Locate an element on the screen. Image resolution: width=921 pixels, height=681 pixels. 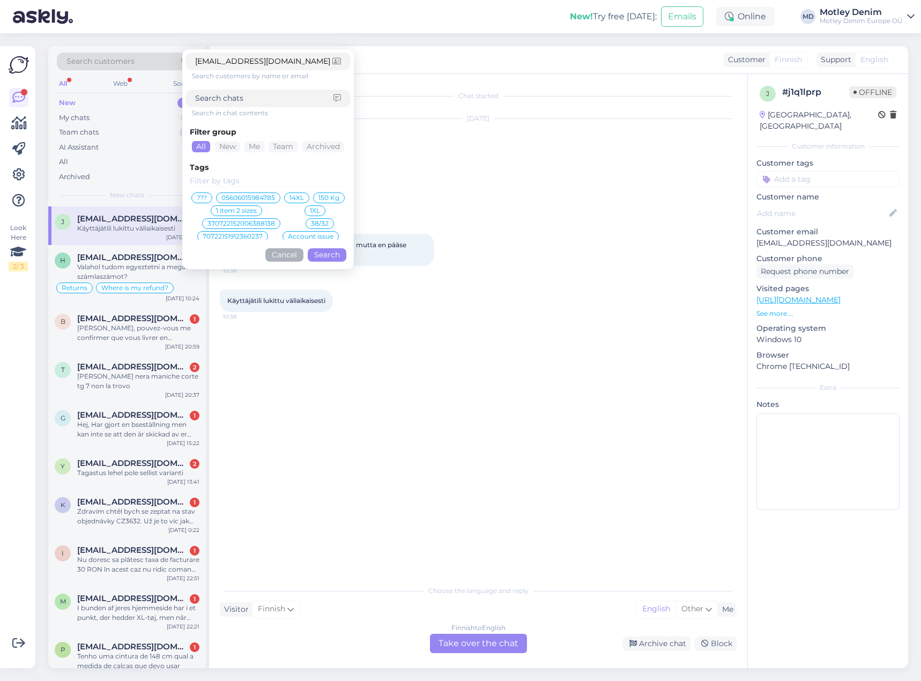
div: Online is located at coordinates (745, 17).